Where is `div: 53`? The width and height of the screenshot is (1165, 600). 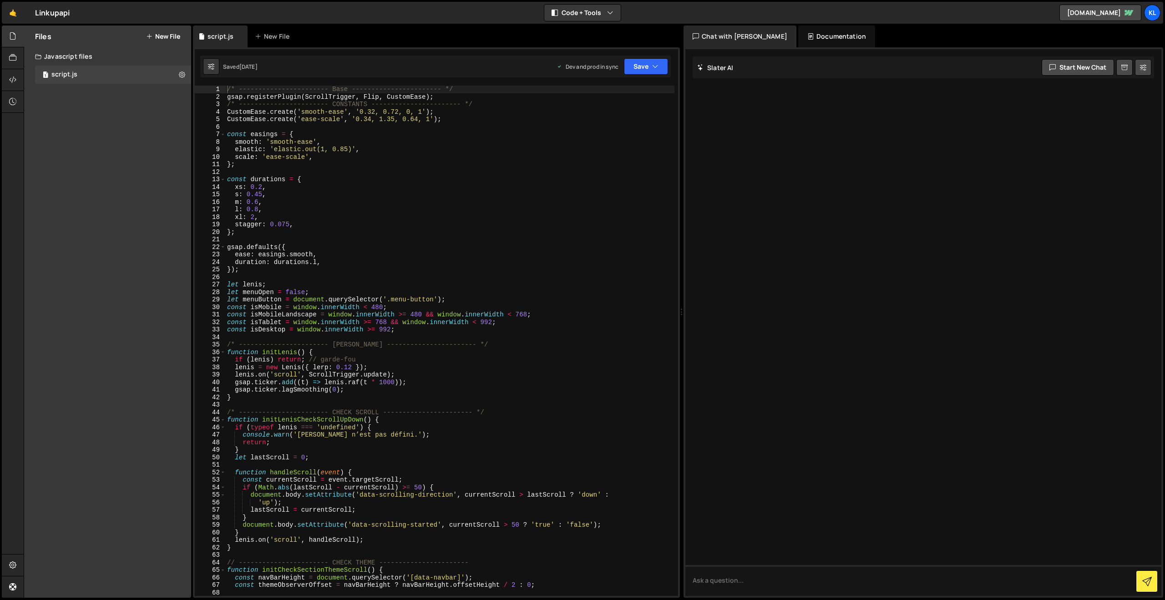 div: 53 is located at coordinates (210, 480).